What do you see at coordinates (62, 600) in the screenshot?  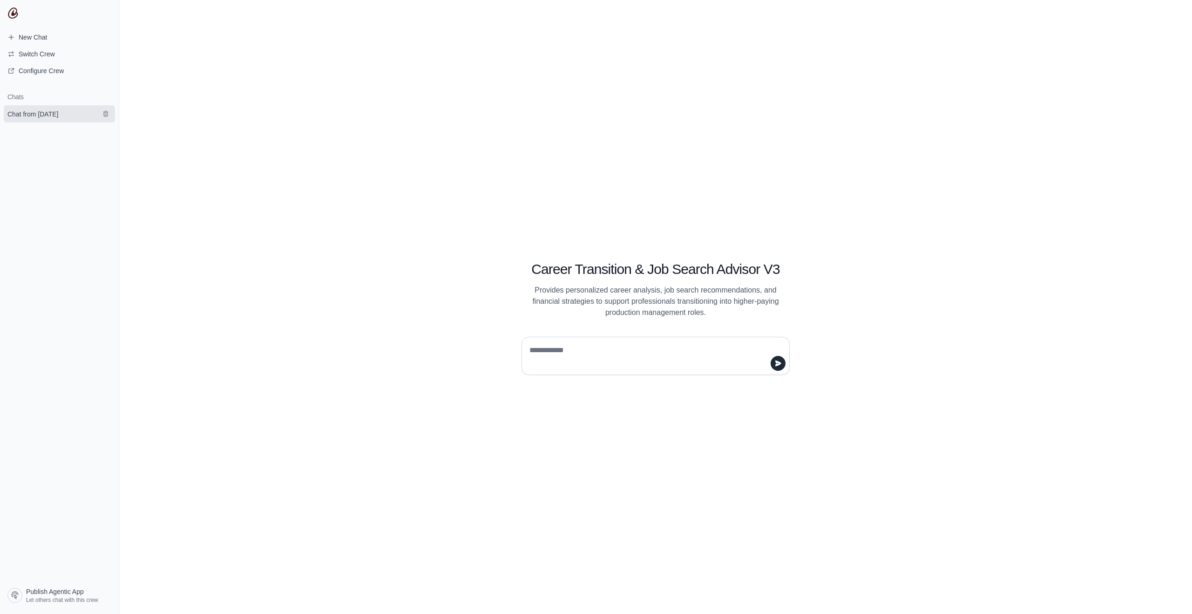 I see `span: Let others chat with this crew` at bounding box center [62, 600].